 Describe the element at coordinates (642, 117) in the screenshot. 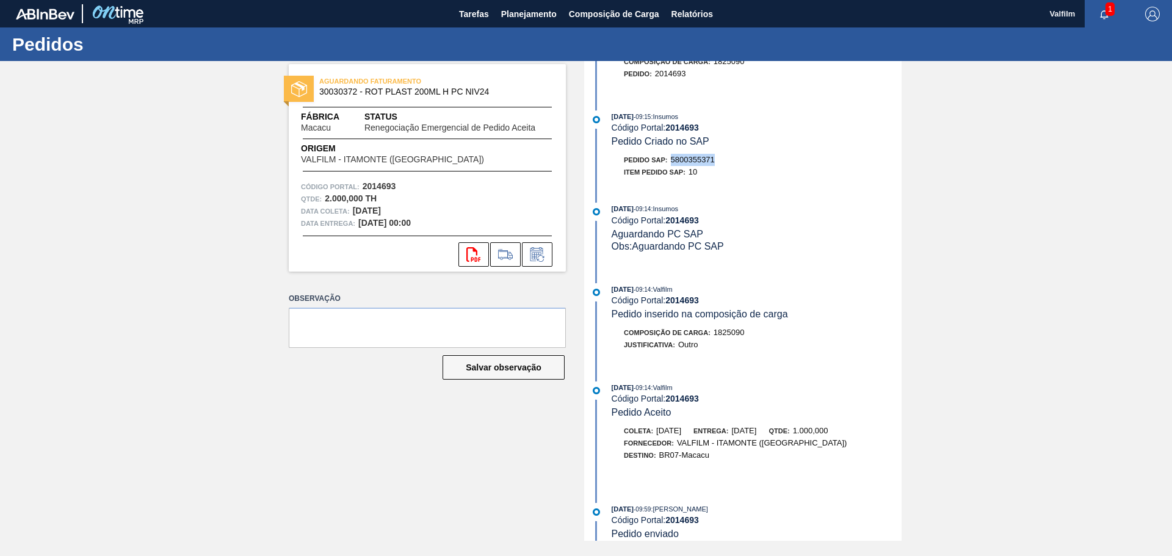

I see `span: - 09:15` at that location.